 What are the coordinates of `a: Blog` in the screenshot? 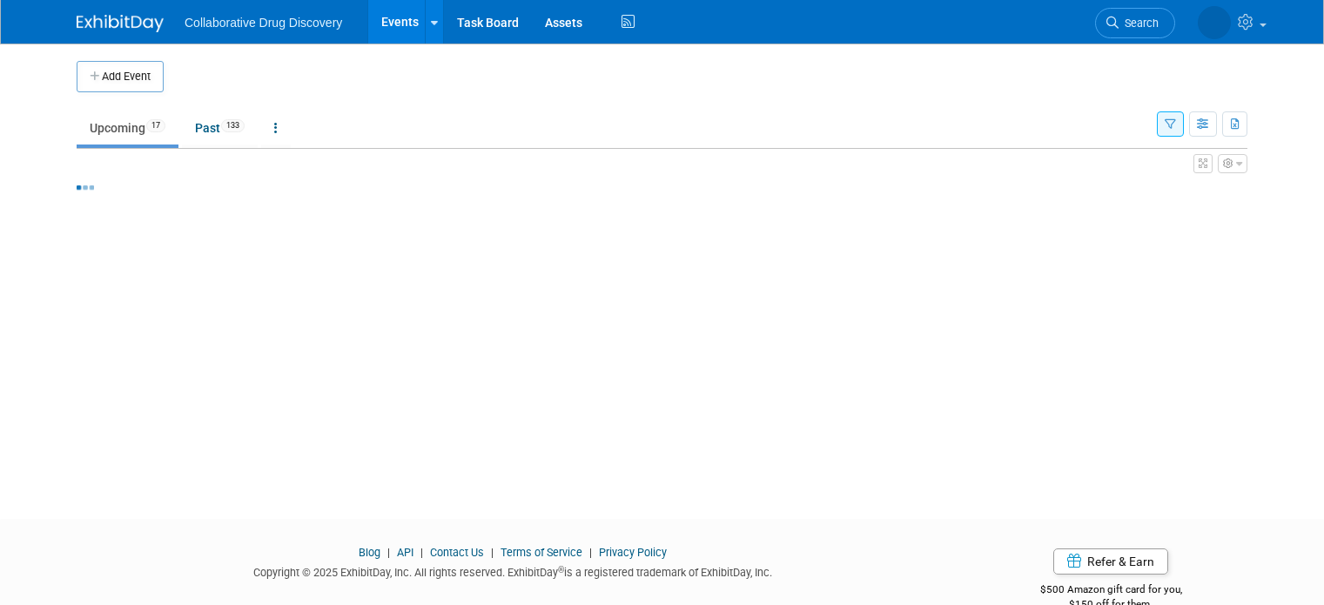 It's located at (369, 552).